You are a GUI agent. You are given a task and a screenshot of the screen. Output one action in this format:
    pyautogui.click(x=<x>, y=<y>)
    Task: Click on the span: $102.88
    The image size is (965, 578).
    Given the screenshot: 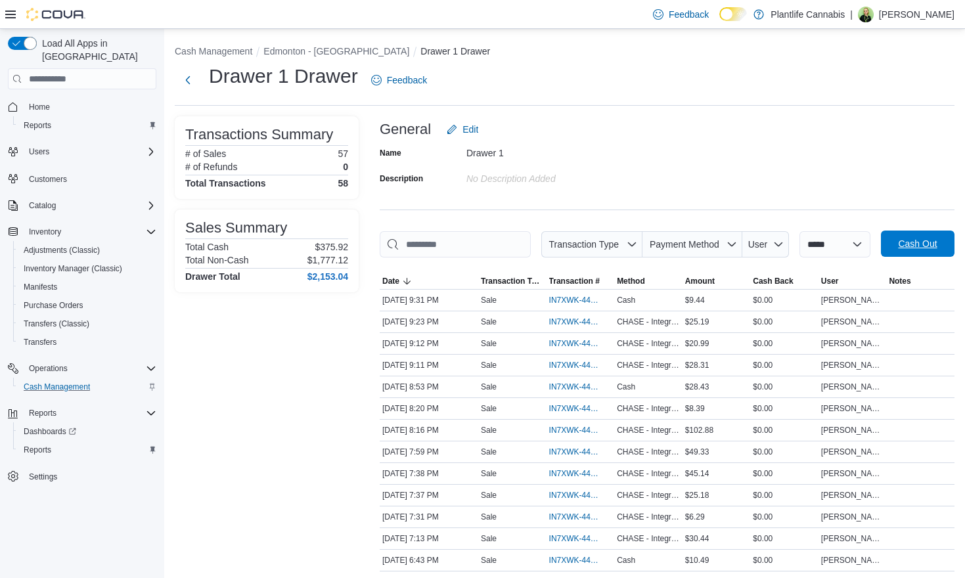 What is the action you would take?
    pyautogui.click(x=699, y=430)
    